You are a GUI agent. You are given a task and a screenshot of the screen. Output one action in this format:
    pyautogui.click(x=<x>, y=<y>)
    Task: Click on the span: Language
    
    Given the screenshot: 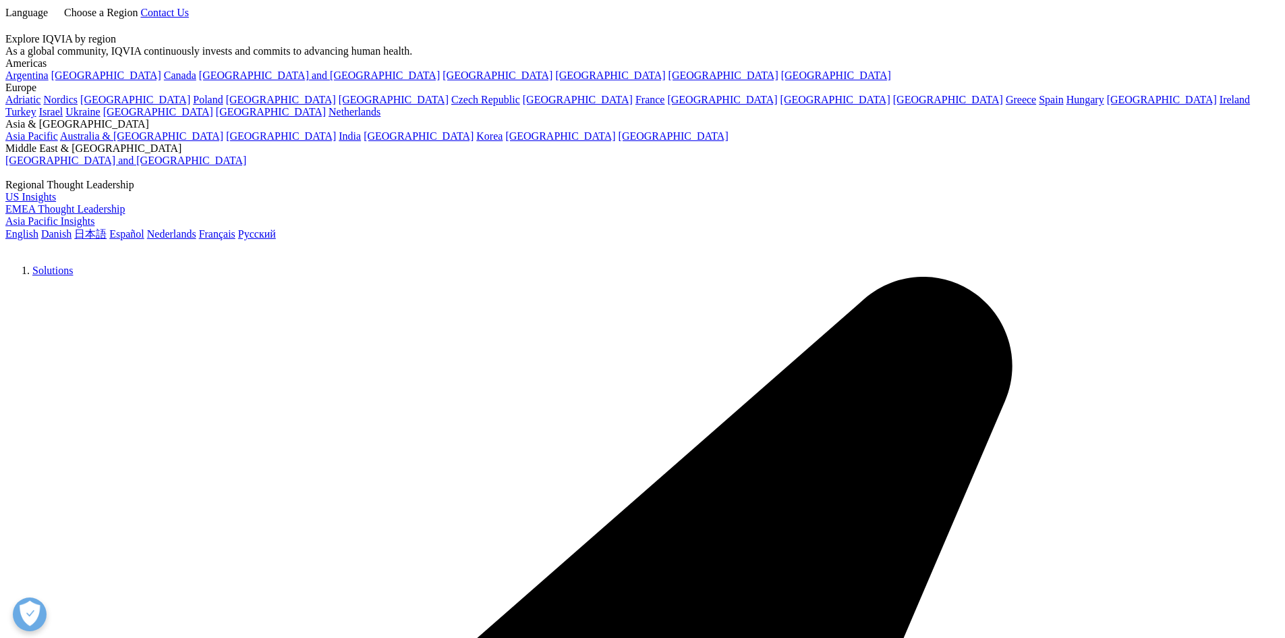 What is the action you would take?
    pyautogui.click(x=26, y=12)
    